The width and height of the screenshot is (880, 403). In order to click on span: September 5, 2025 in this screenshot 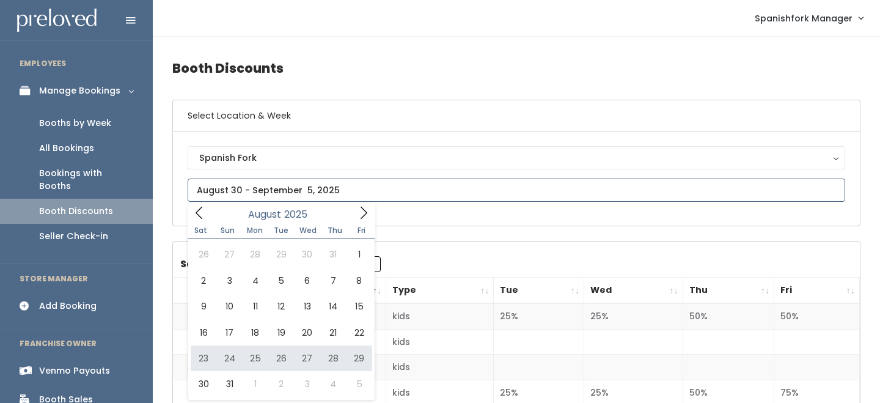, I will do `click(359, 384)`.